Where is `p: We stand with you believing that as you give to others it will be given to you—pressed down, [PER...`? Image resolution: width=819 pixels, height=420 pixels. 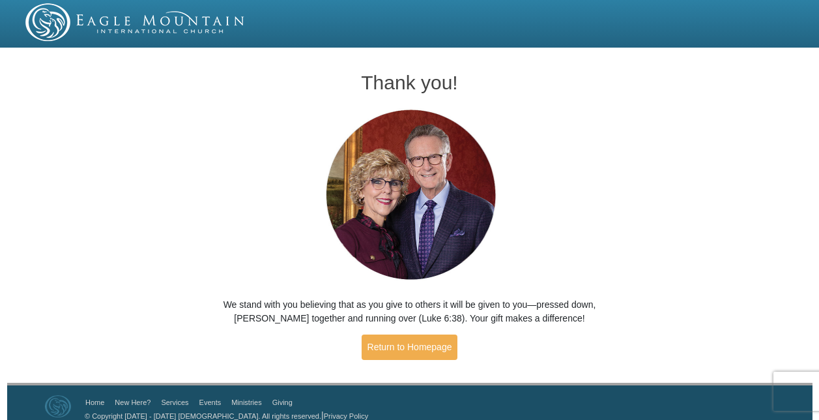 p: We stand with you believing that as you give to others it will be given to you—pressed down, [PER... is located at coordinates (410, 311).